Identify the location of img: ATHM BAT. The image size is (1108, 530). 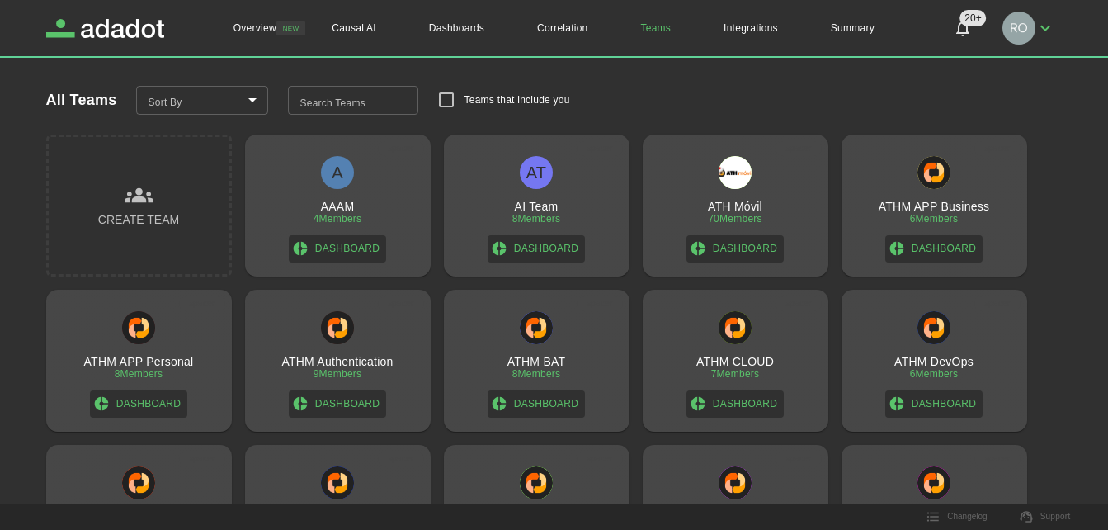
(536, 327).